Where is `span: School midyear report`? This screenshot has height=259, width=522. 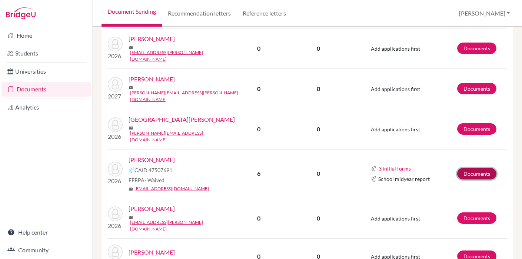 span: School midyear report is located at coordinates (404, 179).